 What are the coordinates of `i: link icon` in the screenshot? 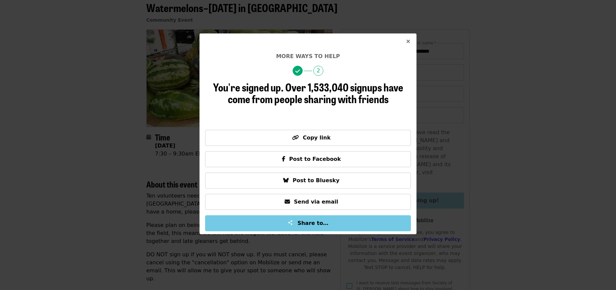 It's located at (295, 138).